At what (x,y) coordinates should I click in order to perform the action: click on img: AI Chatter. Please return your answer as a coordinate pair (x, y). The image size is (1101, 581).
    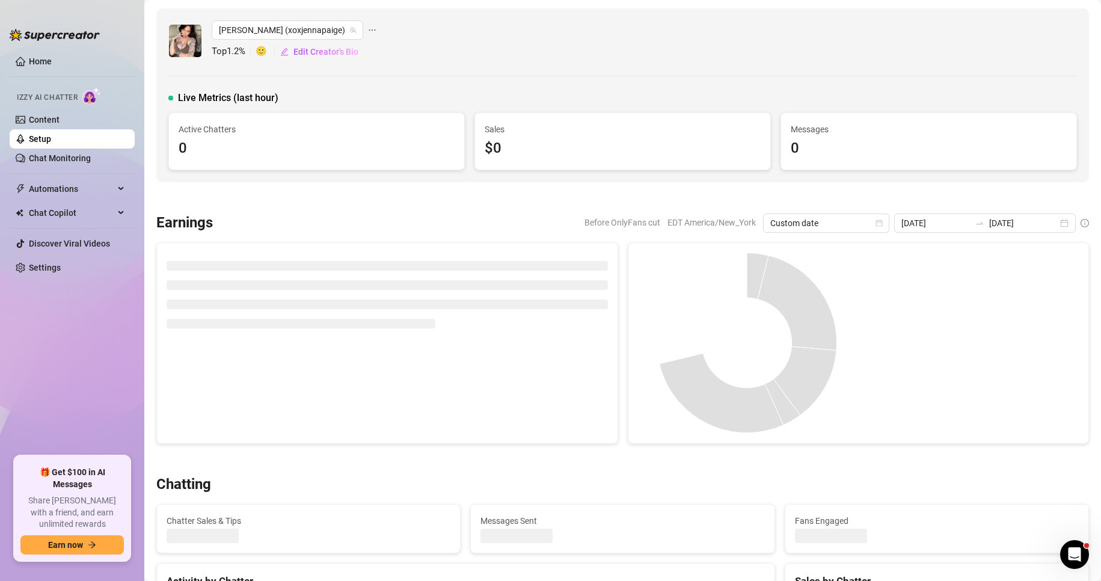
    Looking at the image, I should click on (91, 96).